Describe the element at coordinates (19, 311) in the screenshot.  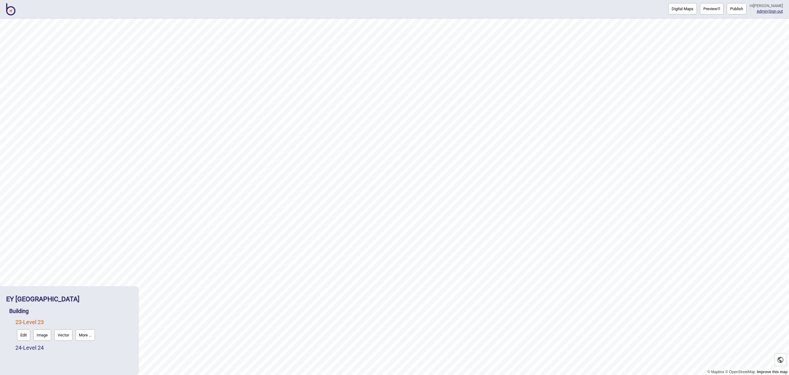
I see `a: Building` at that location.